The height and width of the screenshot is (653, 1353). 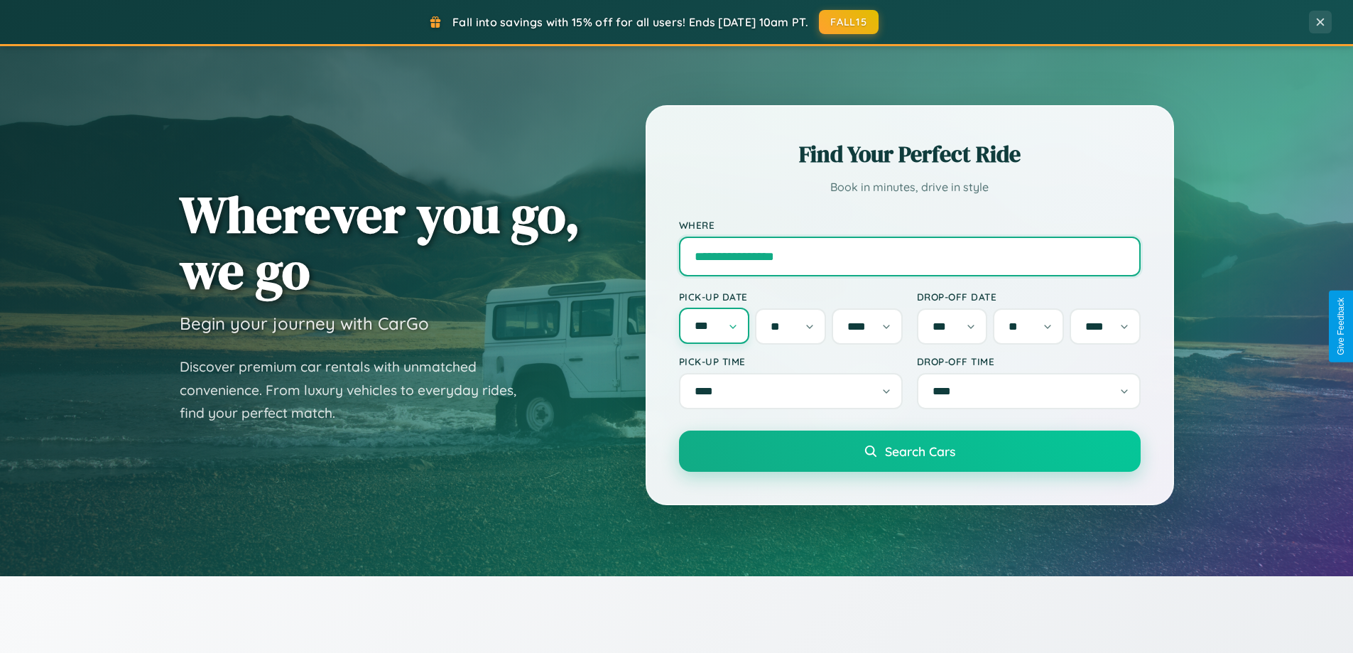 What do you see at coordinates (791, 361) in the screenshot?
I see `label: Pick-up Time` at bounding box center [791, 361].